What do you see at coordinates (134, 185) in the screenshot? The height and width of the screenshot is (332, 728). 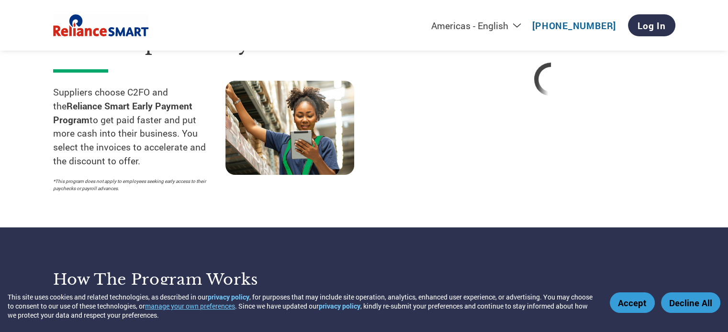 I see `p: *This program does not apply to employees seeking early access to their paychecks or payroll adva...` at bounding box center [134, 185].